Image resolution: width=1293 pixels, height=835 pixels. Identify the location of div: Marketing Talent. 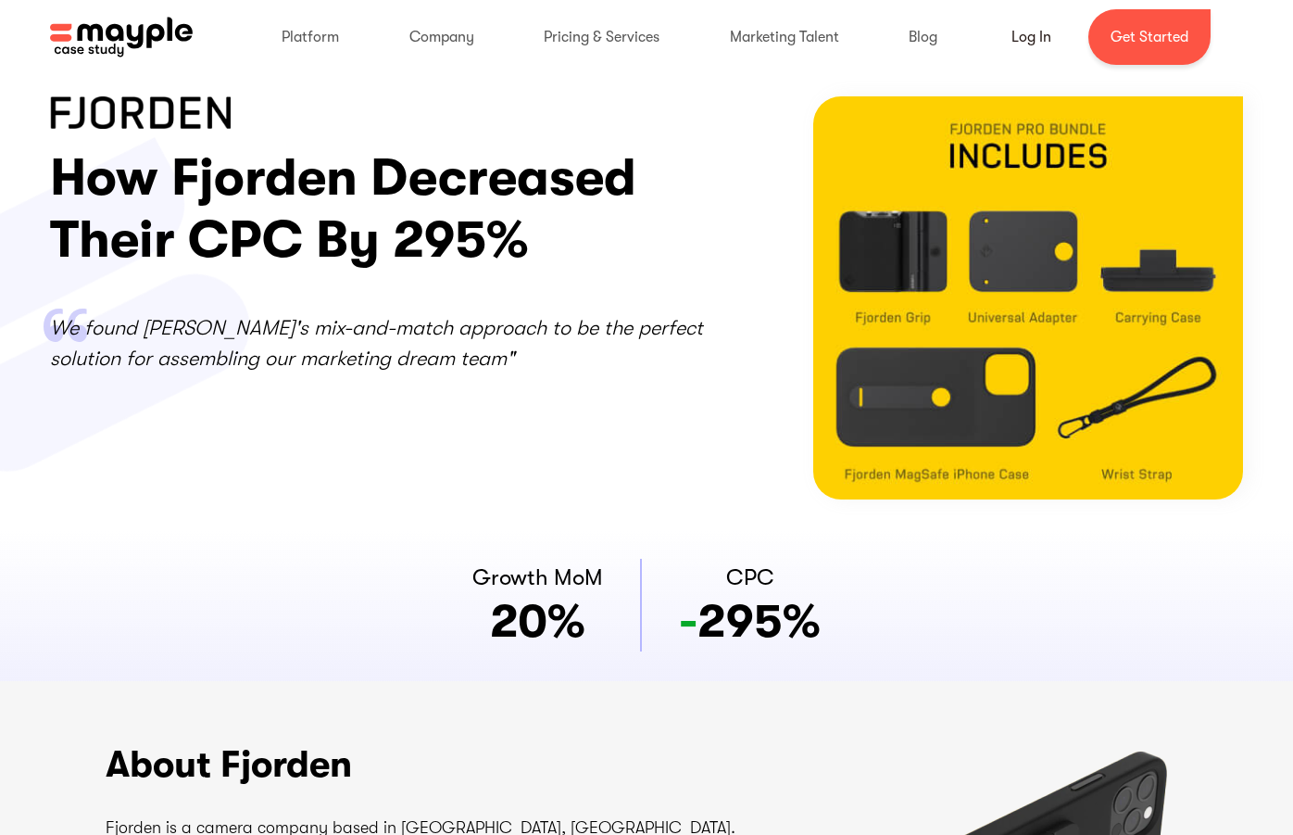
(785, 37).